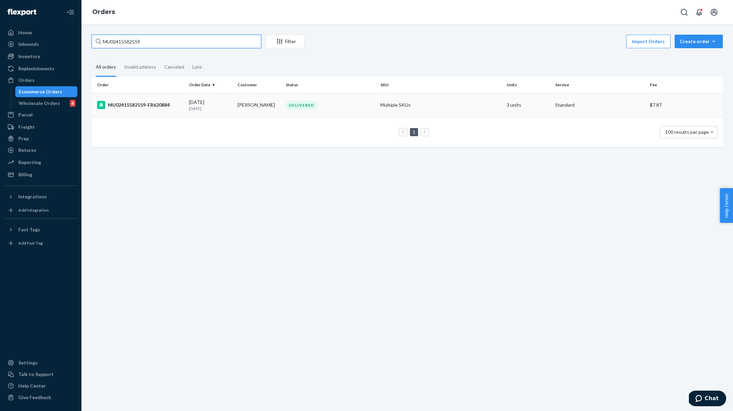  Describe the element at coordinates (528, 85) in the screenshot. I see `th: Units` at that location.